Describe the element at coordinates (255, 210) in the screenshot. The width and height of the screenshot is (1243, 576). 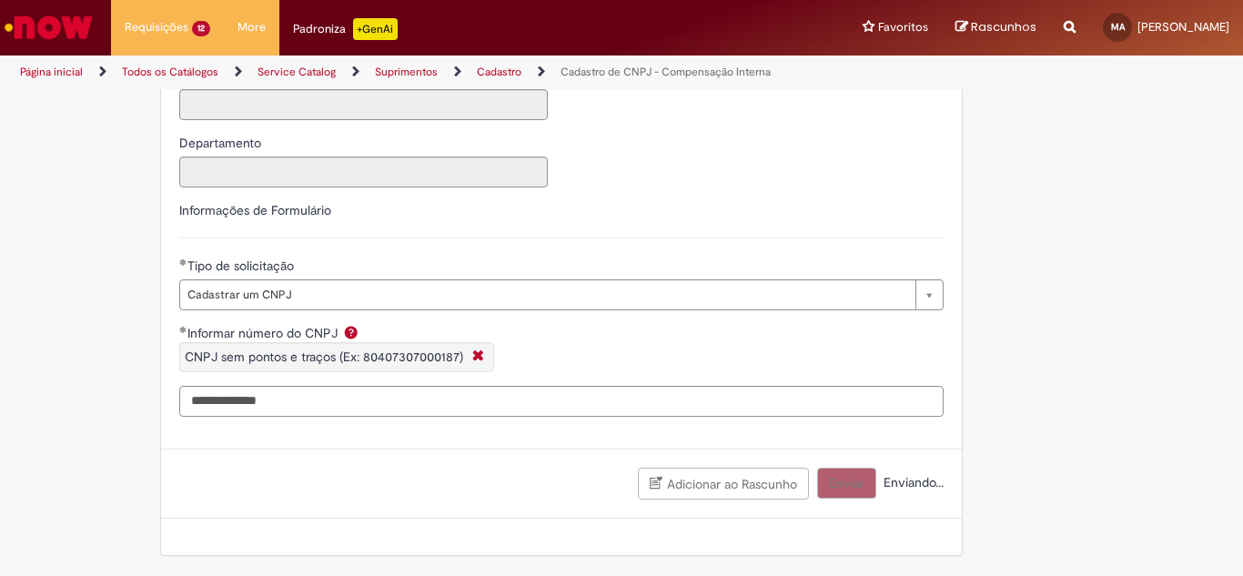
I see `label: Informações de Formulário` at that location.